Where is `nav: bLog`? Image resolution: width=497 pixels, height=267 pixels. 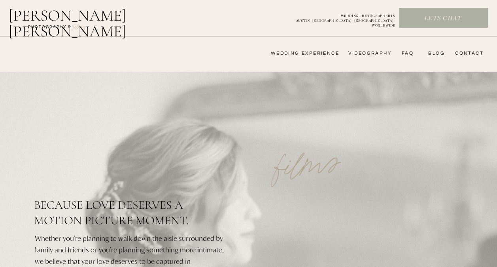 nav: bLog is located at coordinates (435, 53).